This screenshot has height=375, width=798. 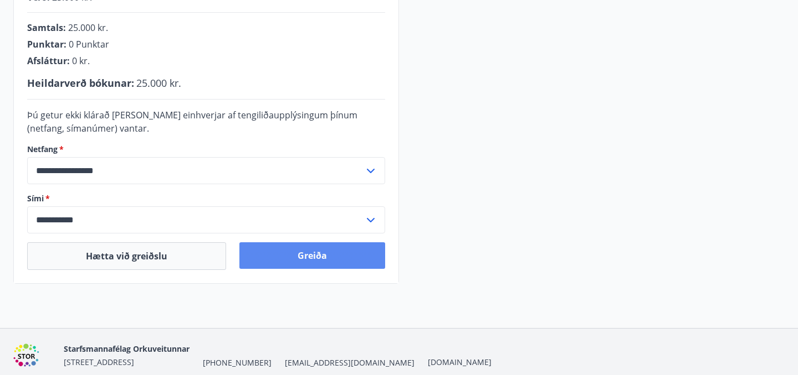 What do you see at coordinates (80, 83) in the screenshot?
I see `span: Heildarverð bókunar :` at bounding box center [80, 83].